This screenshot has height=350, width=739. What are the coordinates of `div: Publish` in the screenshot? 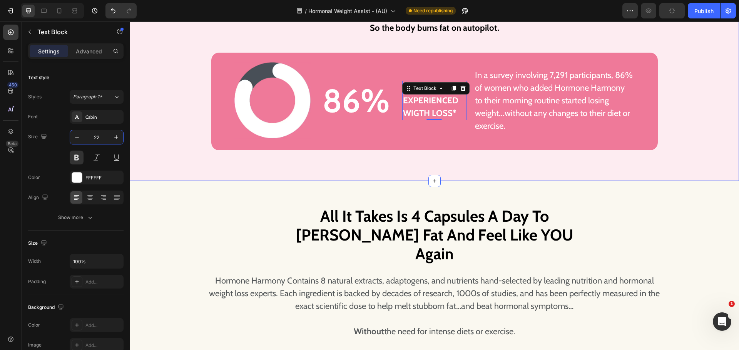 It's located at (704, 11).